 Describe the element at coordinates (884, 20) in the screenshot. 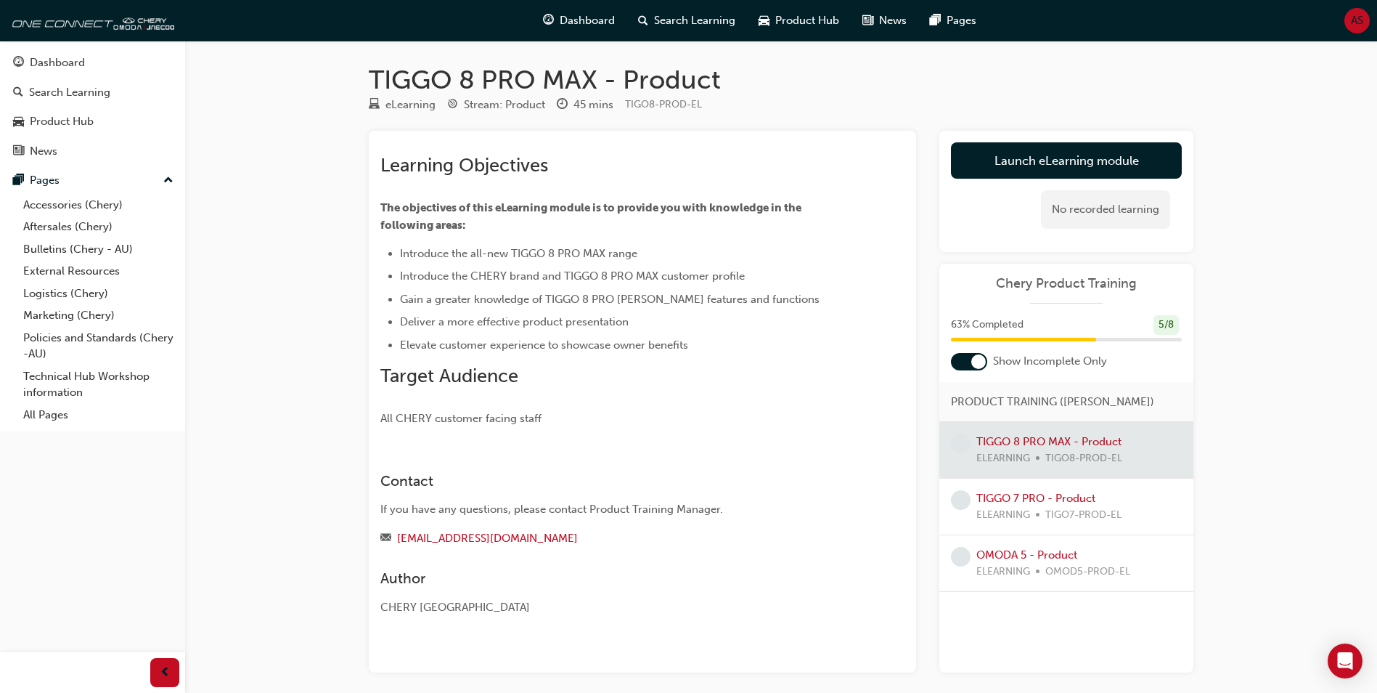

I see `a: news-iconNews` at that location.